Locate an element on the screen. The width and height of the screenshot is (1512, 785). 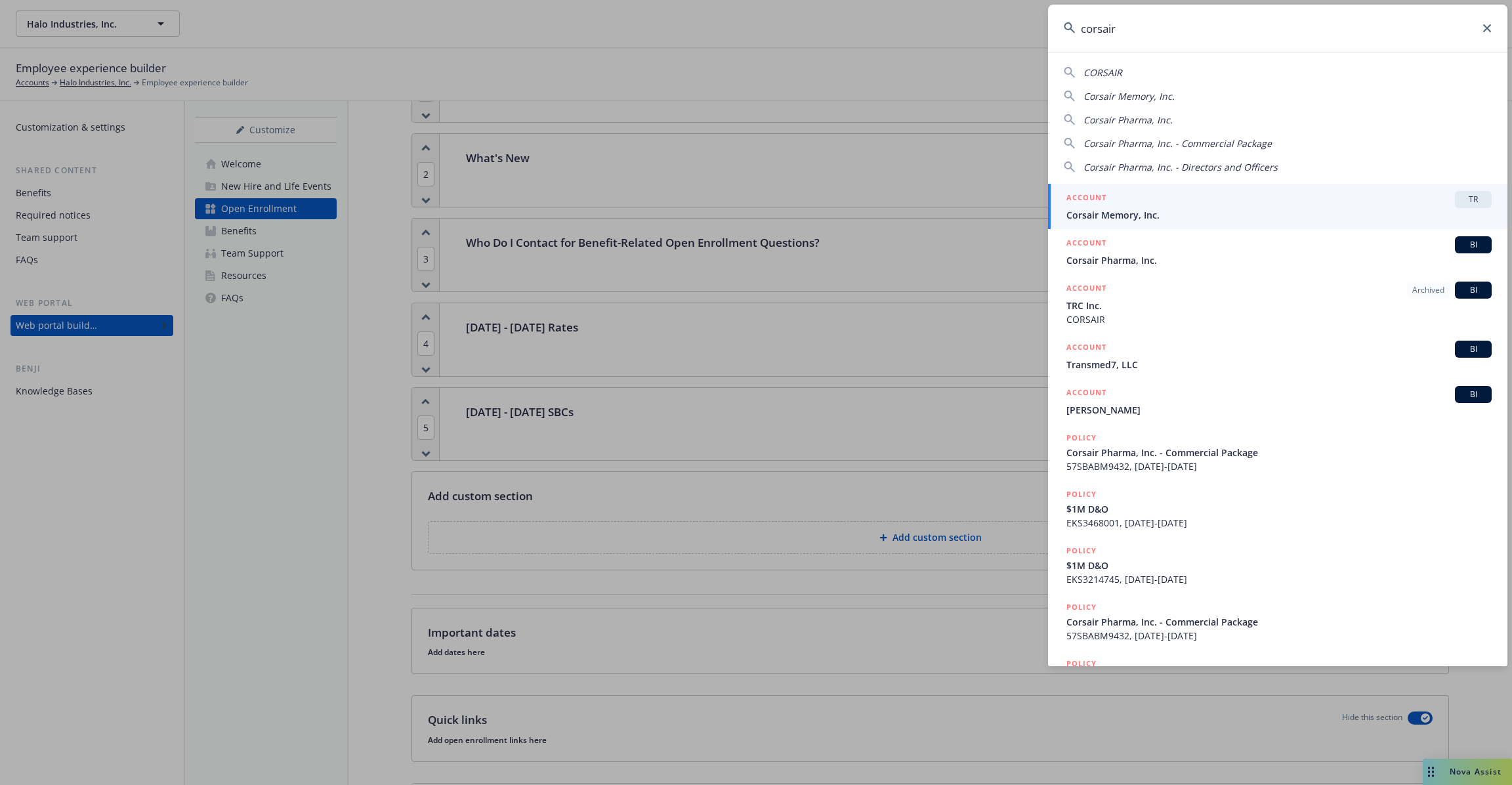
a: ACCOUNTBICorsair Pharma, Inc. is located at coordinates (1278, 252).